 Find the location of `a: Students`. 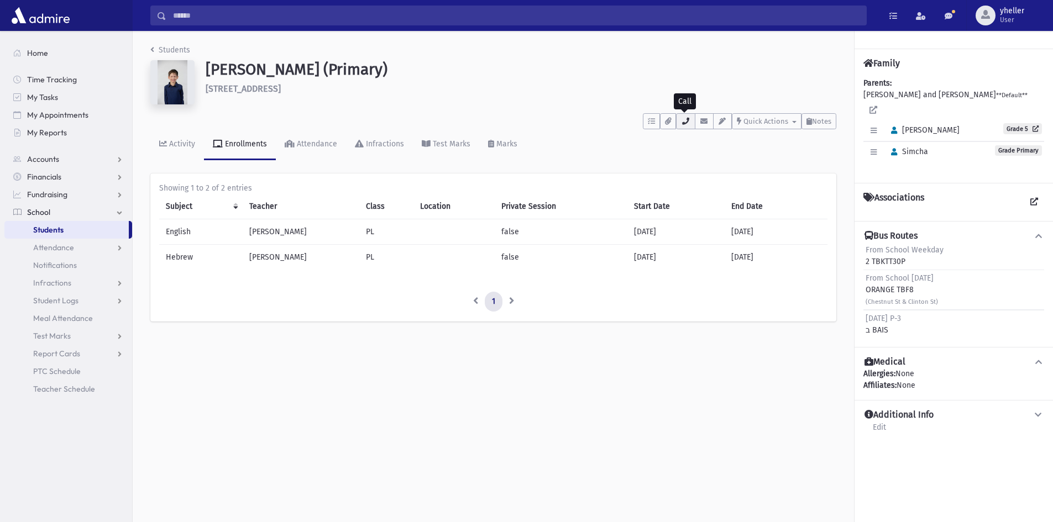

a: Students is located at coordinates (66, 230).